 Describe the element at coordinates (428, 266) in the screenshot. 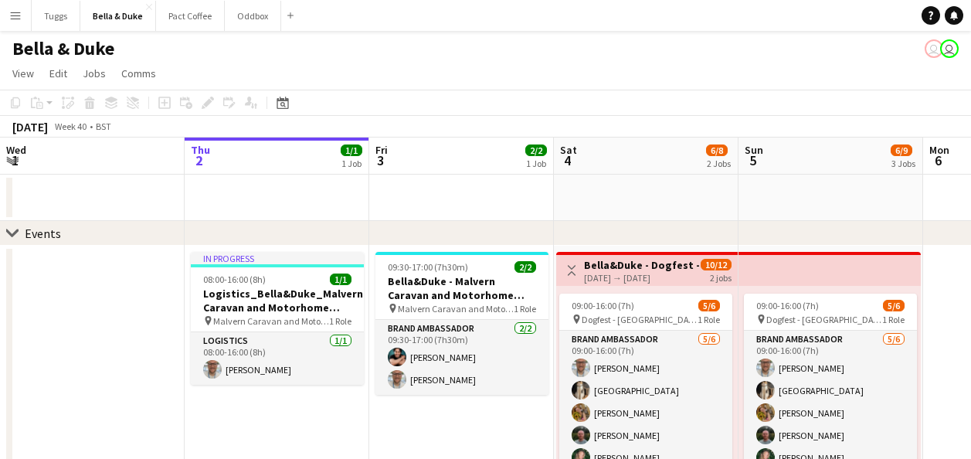

I see `span: 09:30-17:00 (7h30m)` at that location.